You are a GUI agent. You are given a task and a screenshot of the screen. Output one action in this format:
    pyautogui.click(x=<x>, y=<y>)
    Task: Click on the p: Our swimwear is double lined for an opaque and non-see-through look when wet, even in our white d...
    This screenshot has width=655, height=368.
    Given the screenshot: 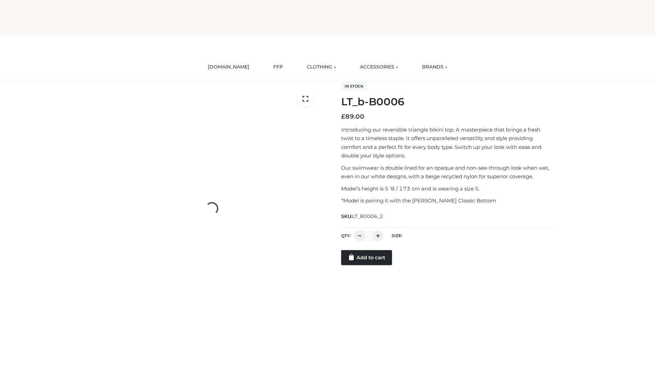 What is the action you would take?
    pyautogui.click(x=447, y=172)
    